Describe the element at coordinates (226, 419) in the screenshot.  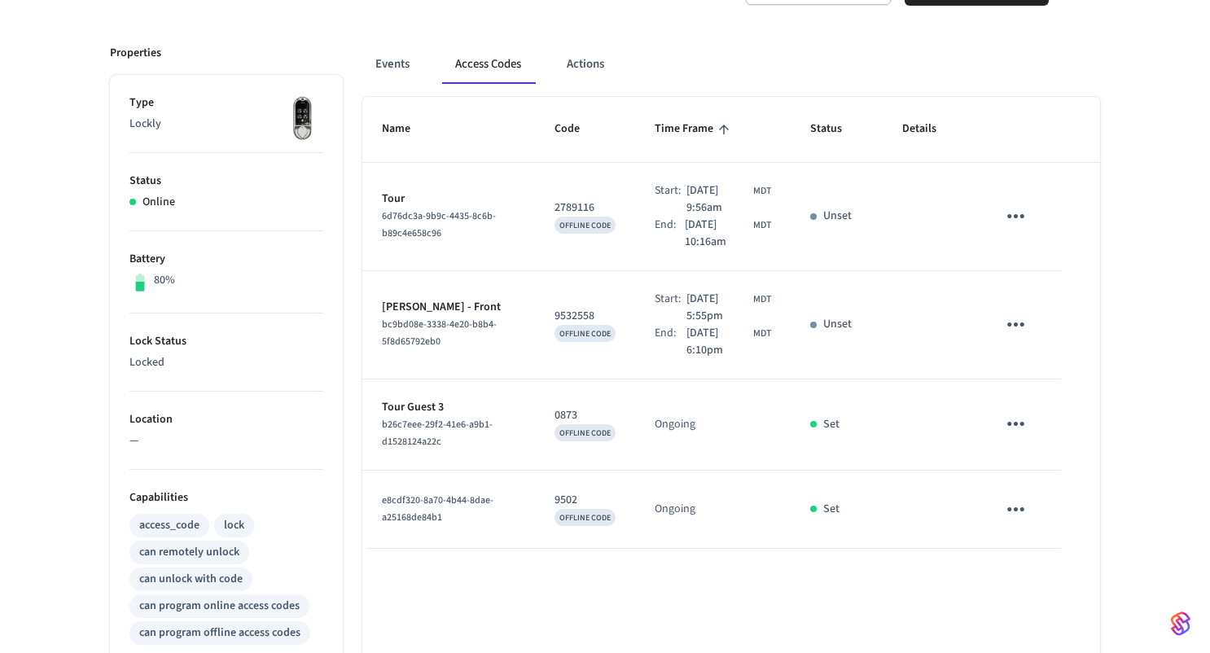
I see `p: Location` at that location.